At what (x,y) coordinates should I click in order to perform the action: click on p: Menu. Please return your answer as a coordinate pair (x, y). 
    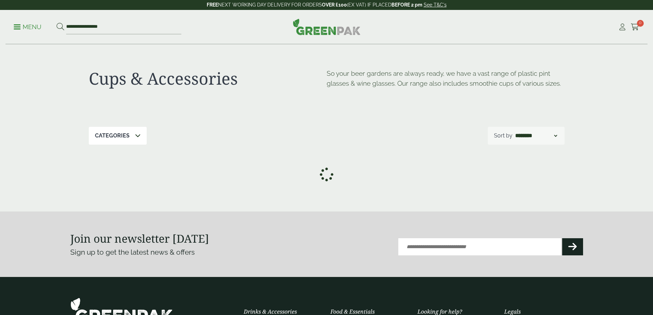
    Looking at the image, I should click on (27, 27).